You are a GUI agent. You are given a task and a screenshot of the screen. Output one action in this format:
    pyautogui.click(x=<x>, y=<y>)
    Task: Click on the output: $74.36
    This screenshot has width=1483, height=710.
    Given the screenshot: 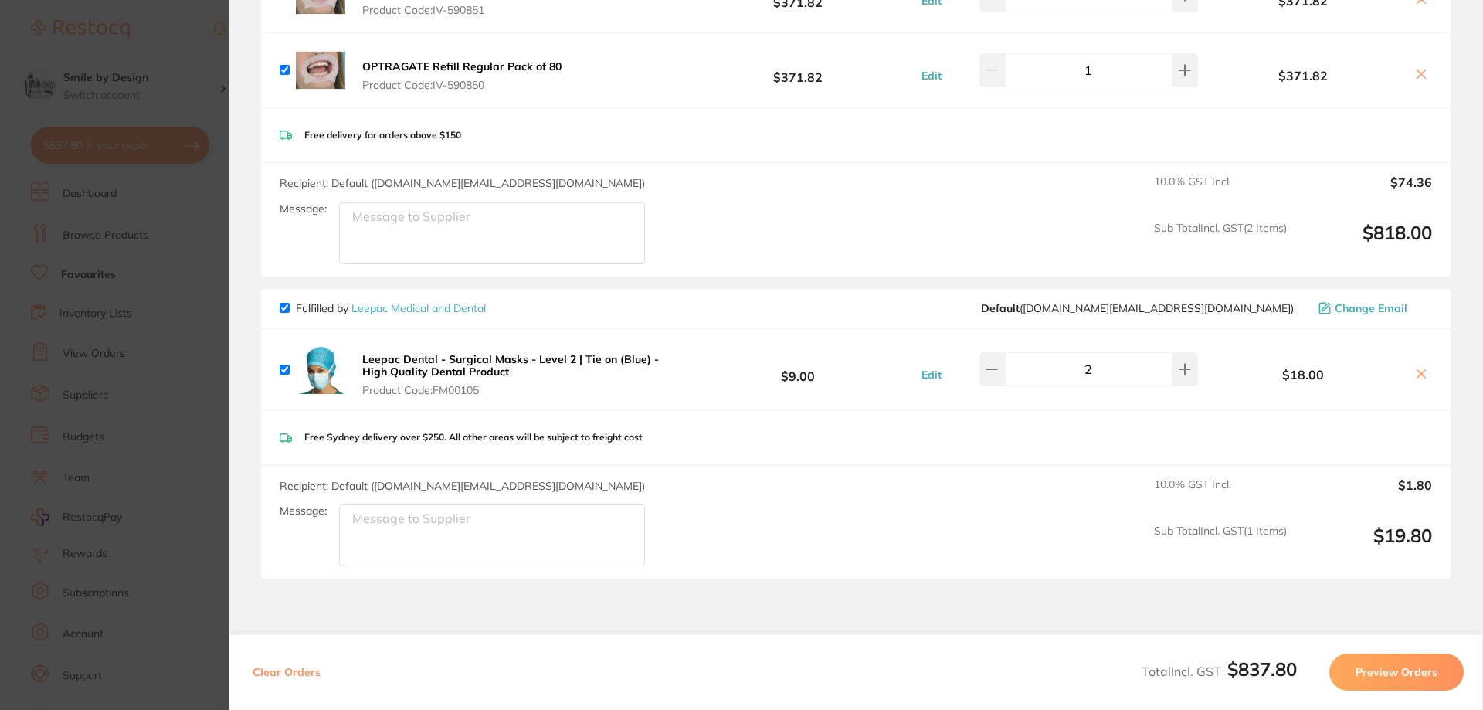 What is the action you would take?
    pyautogui.click(x=1365, y=192)
    